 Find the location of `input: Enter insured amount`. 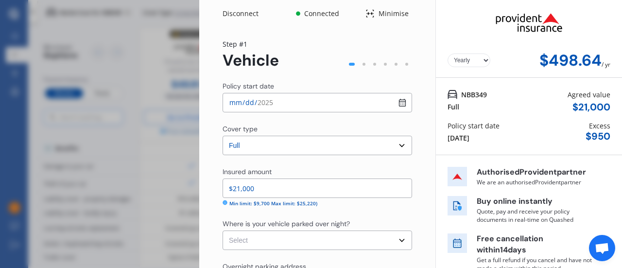

input: Enter insured amount is located at coordinates (318, 188).